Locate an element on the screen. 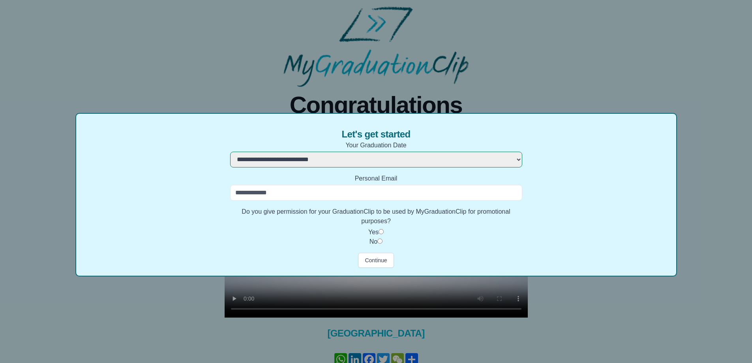 The height and width of the screenshot is (363, 752). label: Do you give permission for your GraduationClip to be used by MyGraduationClip for promotional pur... is located at coordinates (376, 216).